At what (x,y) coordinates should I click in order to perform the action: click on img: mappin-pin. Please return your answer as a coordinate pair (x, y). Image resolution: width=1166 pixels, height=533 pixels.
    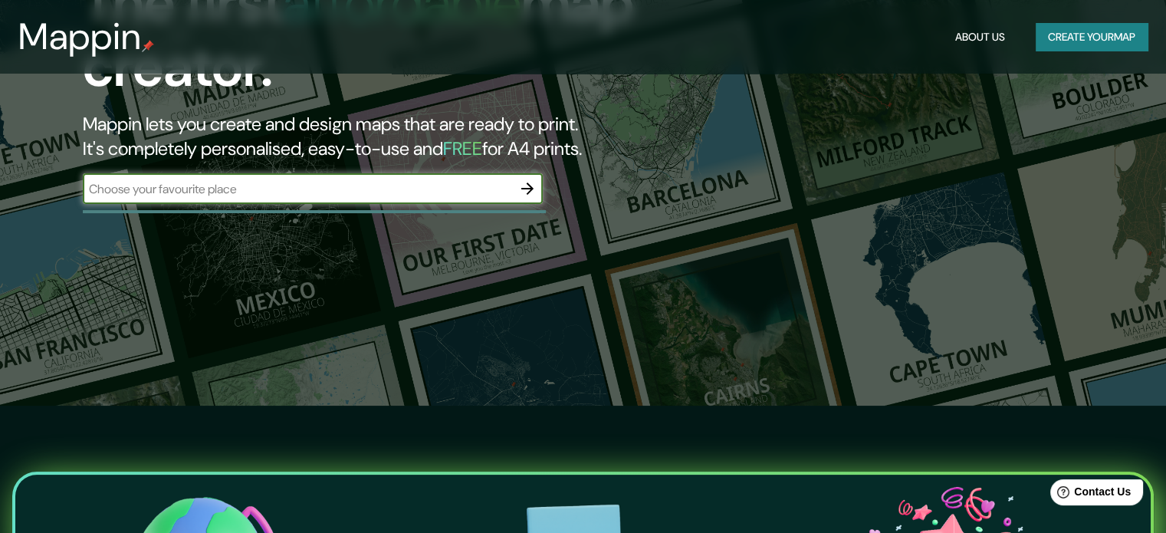
    Looking at the image, I should click on (148, 46).